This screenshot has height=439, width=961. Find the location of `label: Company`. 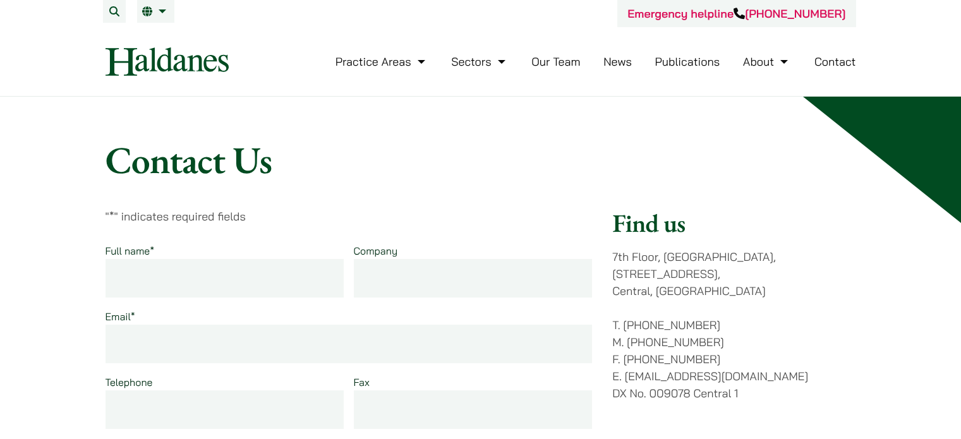

label: Company is located at coordinates (376, 251).